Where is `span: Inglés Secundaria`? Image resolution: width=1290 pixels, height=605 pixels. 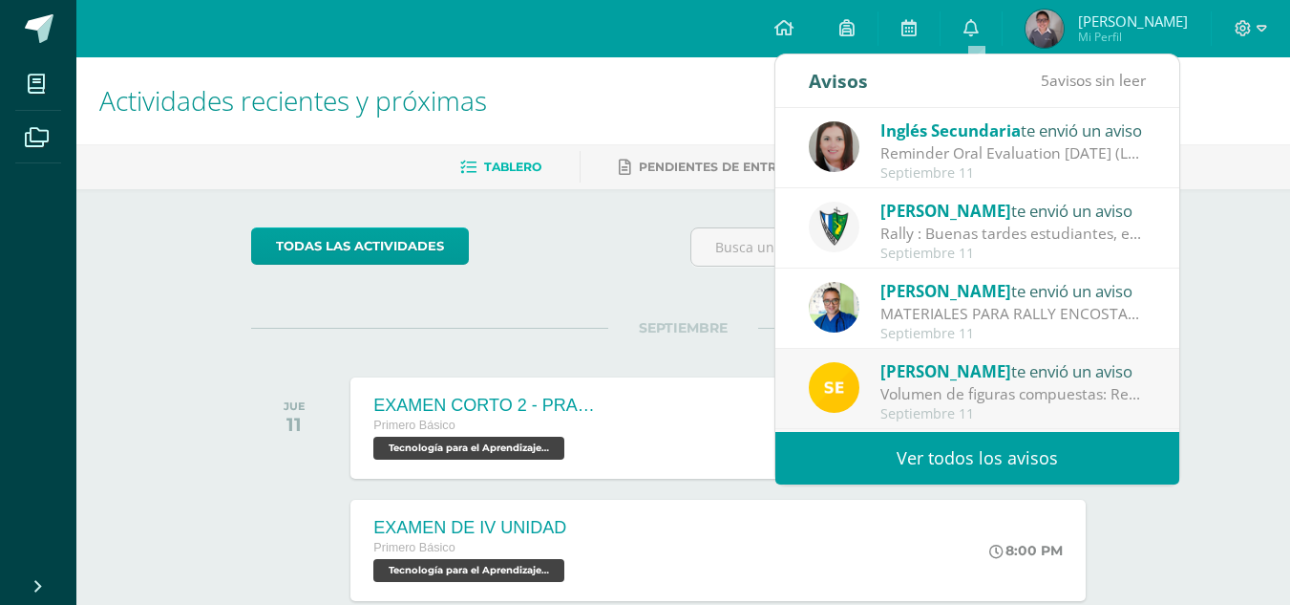
span: Inglés Secundaria is located at coordinates (950, 130).